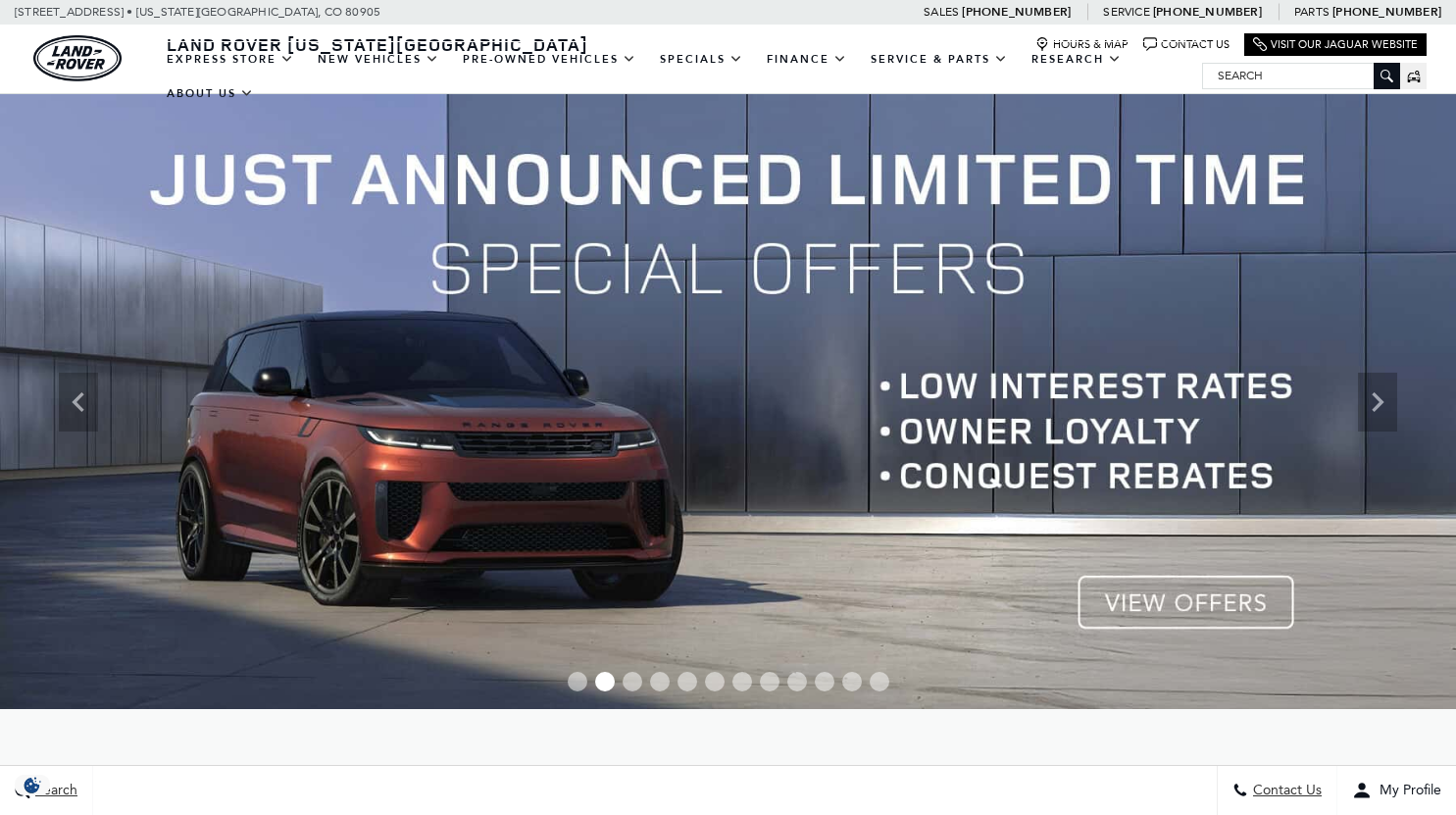 The height and width of the screenshot is (815, 1456). What do you see at coordinates (33, 784) in the screenshot?
I see `img: Opt-Out Icon` at bounding box center [33, 784].